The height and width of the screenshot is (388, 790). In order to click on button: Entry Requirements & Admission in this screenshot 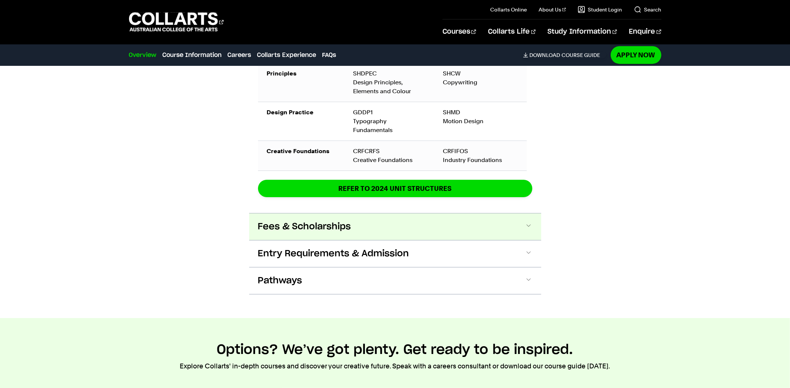, I will do `click(395, 253)`.